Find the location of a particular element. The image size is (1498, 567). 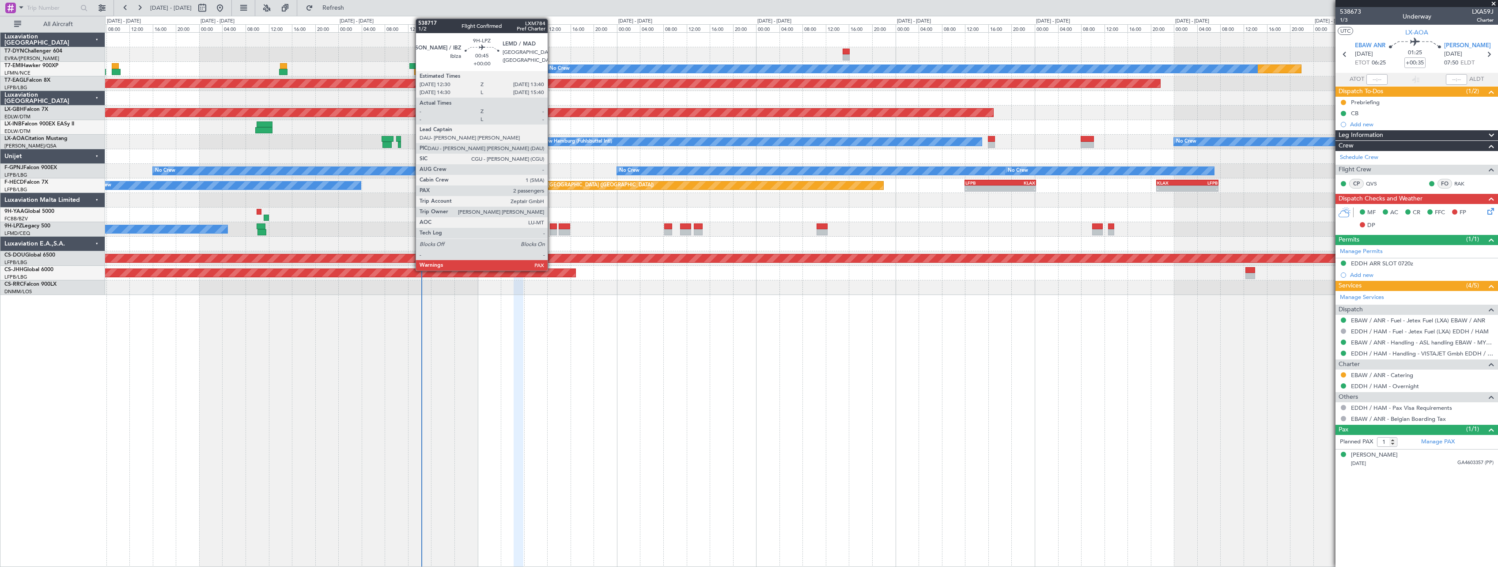

span: 01:25 is located at coordinates (1415, 53).